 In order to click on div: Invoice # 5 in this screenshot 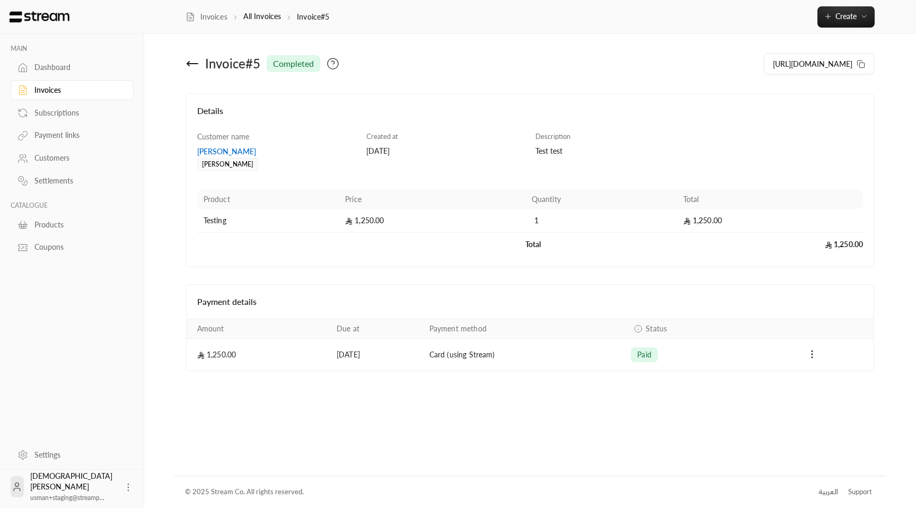, I will do `click(233, 64)`.